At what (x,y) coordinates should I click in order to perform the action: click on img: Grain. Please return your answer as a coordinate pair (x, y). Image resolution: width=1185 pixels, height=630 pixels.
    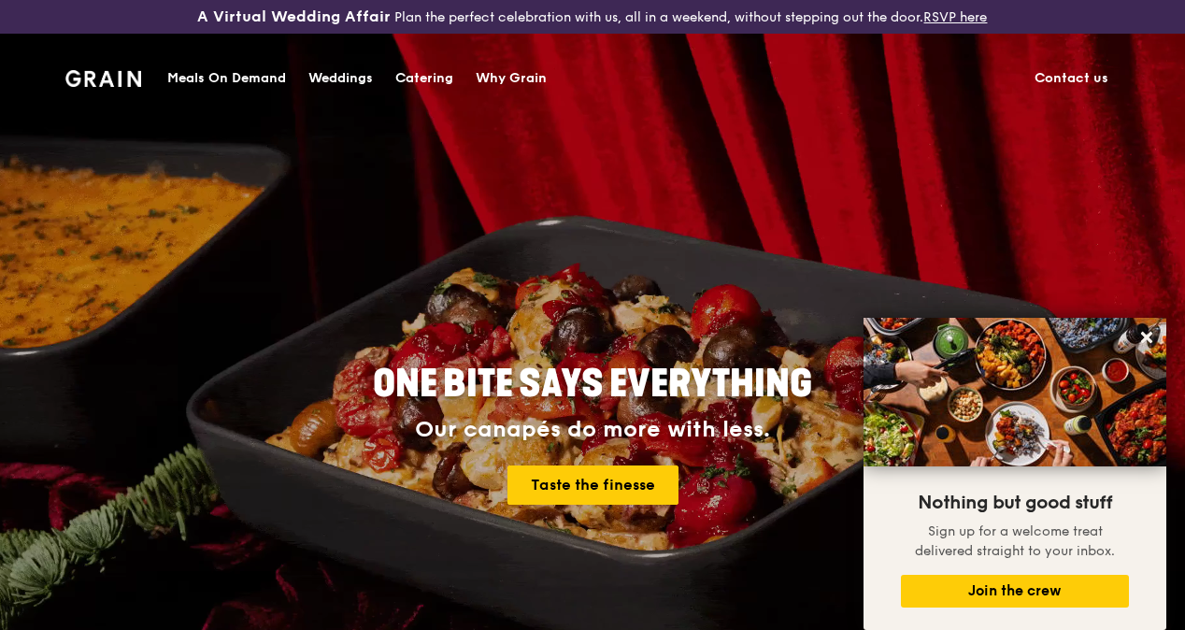
    Looking at the image, I should click on (103, 79).